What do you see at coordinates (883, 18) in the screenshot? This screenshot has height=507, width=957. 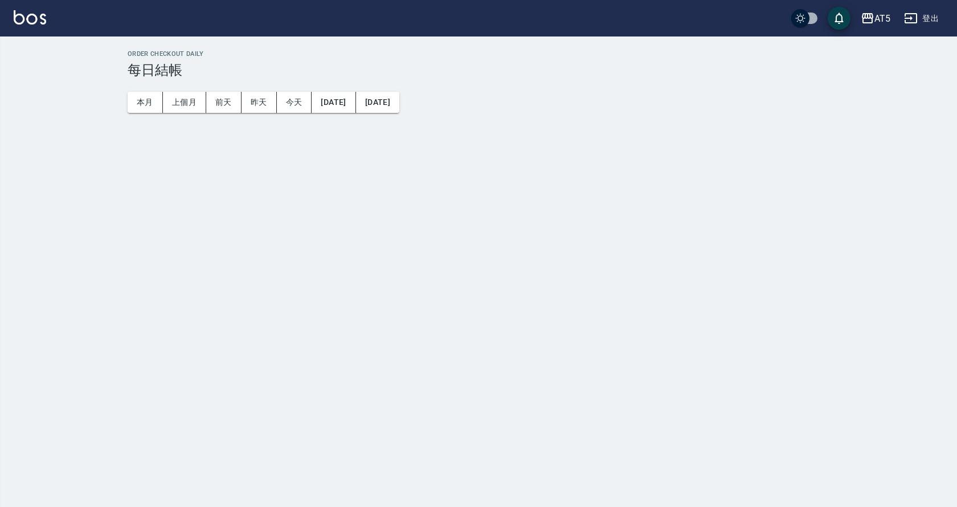 I see `div: AT5` at bounding box center [883, 18].